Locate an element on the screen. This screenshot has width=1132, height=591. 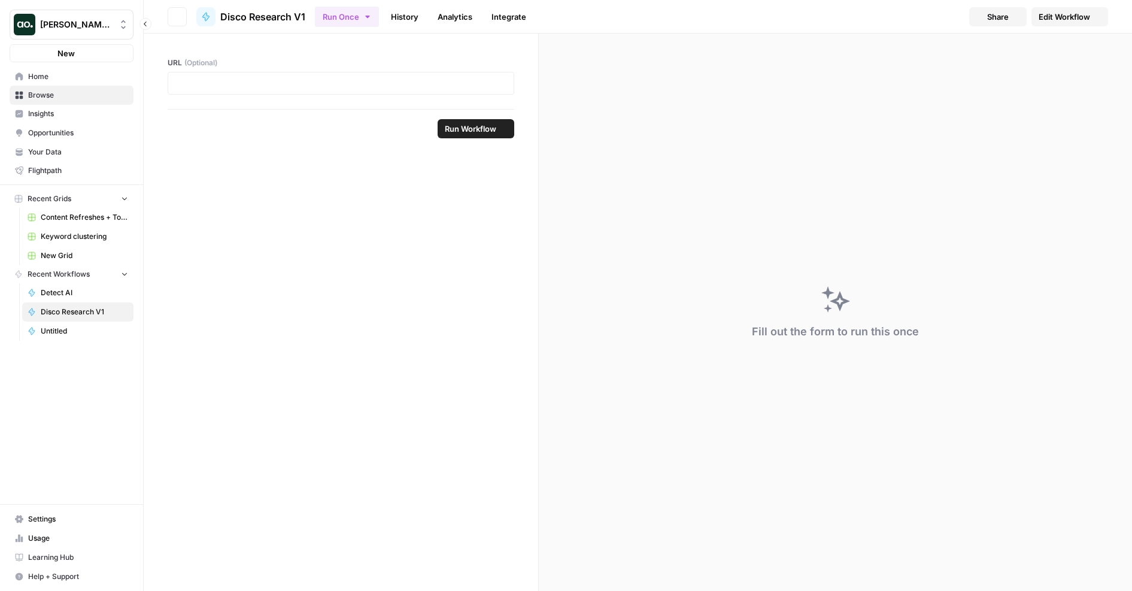
button: Run Workflow is located at coordinates (476, 129).